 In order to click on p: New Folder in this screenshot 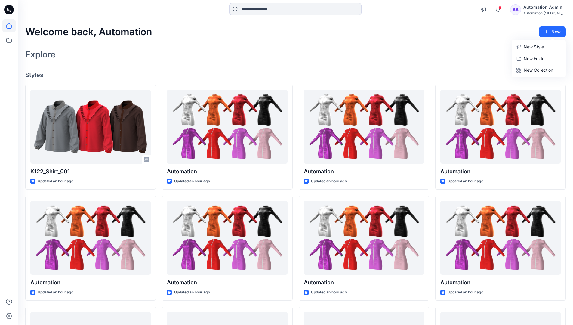, I will do `click(535, 58)`.